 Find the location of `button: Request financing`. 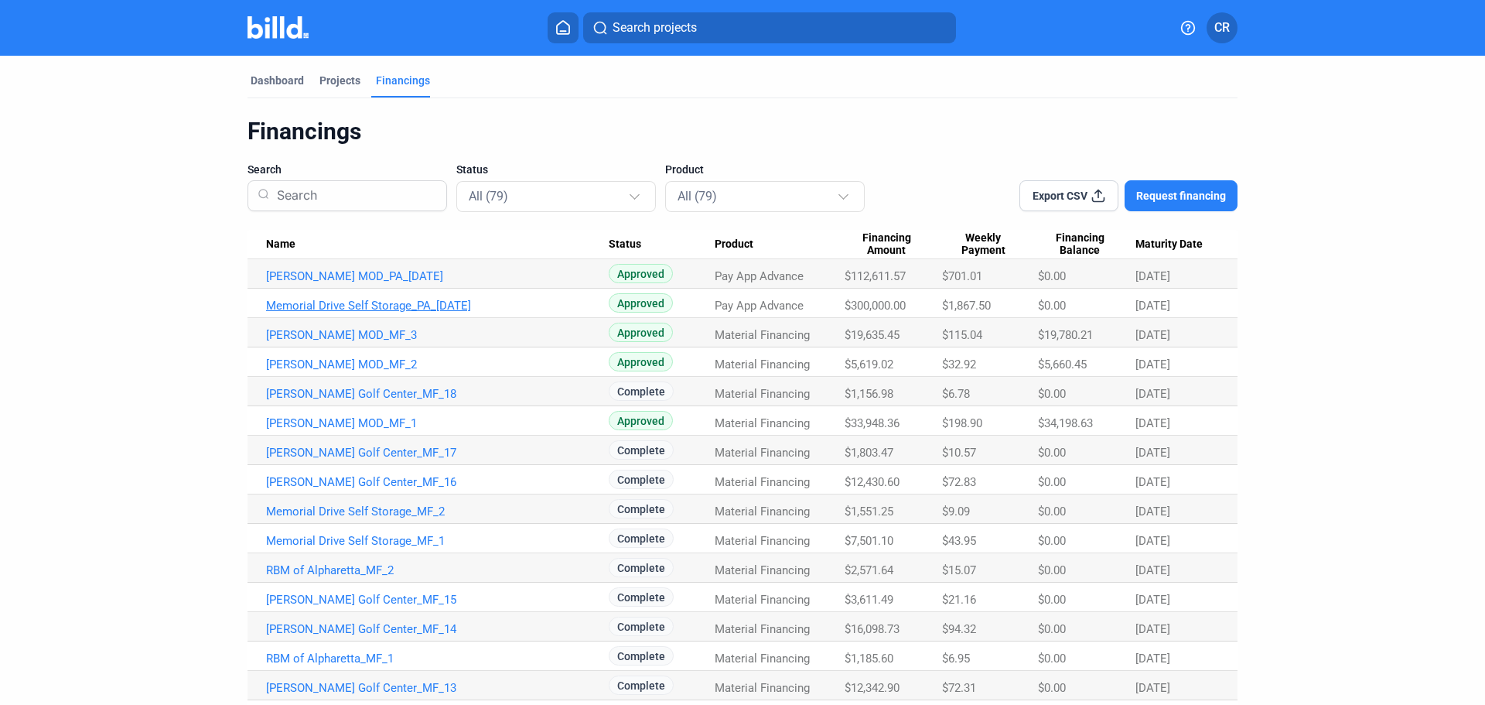

button: Request financing is located at coordinates (1181, 196).